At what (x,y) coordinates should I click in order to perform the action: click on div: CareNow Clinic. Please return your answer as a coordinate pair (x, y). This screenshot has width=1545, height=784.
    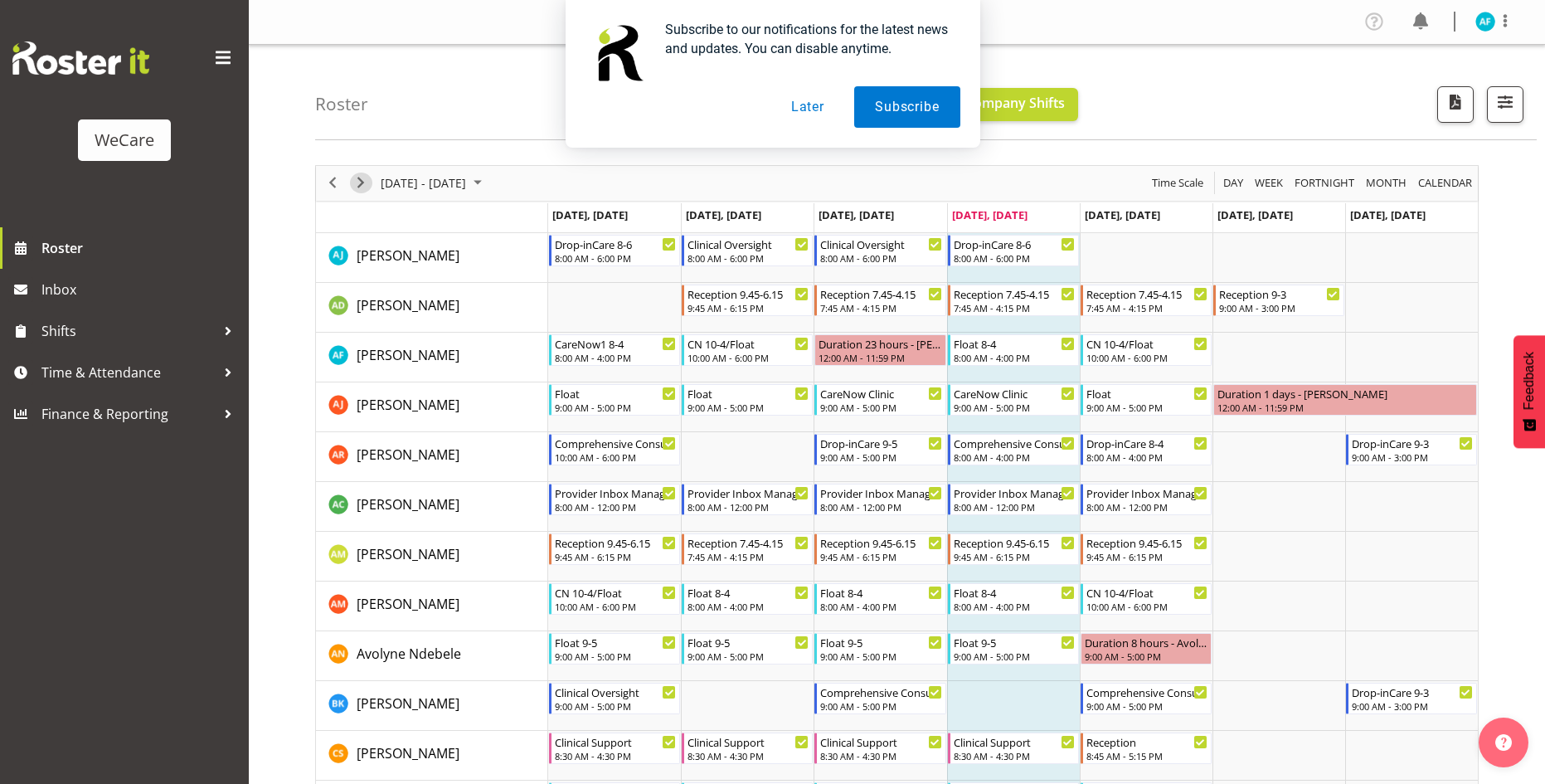
    Looking at the image, I should click on (1014, 393).